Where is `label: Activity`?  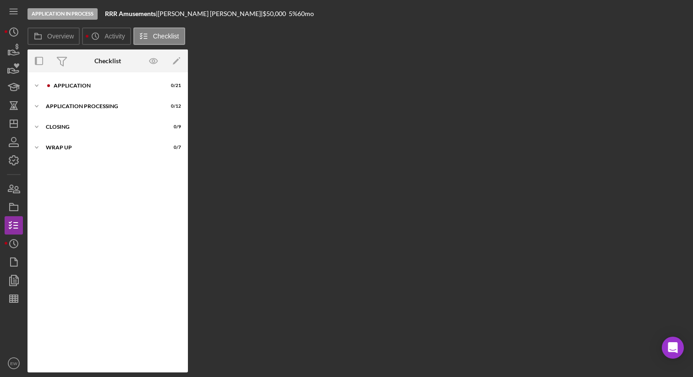
label: Activity is located at coordinates (115, 36).